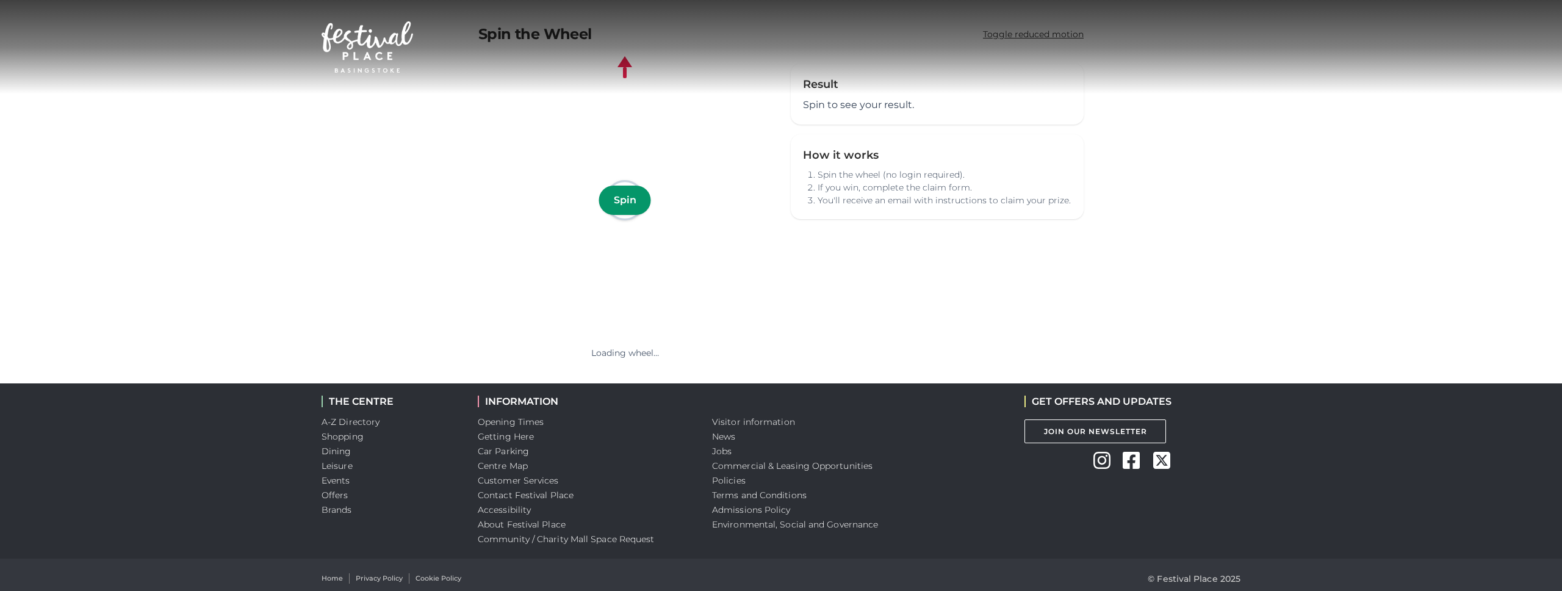 The image size is (1562, 591). What do you see at coordinates (566, 539) in the screenshot?
I see `a: Community / Charity Mall Space Request` at bounding box center [566, 539].